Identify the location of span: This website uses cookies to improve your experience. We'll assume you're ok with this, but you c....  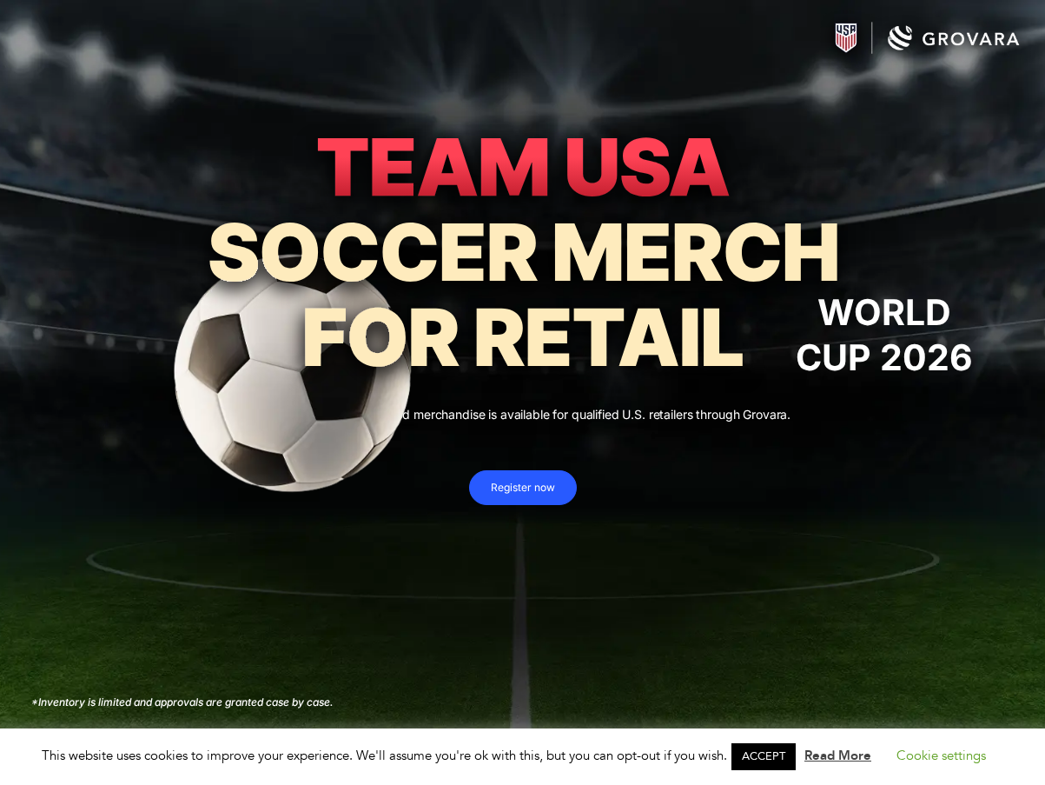
(522, 755).